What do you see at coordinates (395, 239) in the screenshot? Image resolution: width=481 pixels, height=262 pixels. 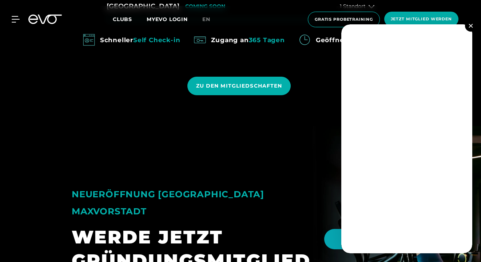 I see `button: Hallo Athlet! Was möchtest du tun?` at bounding box center [395, 239].